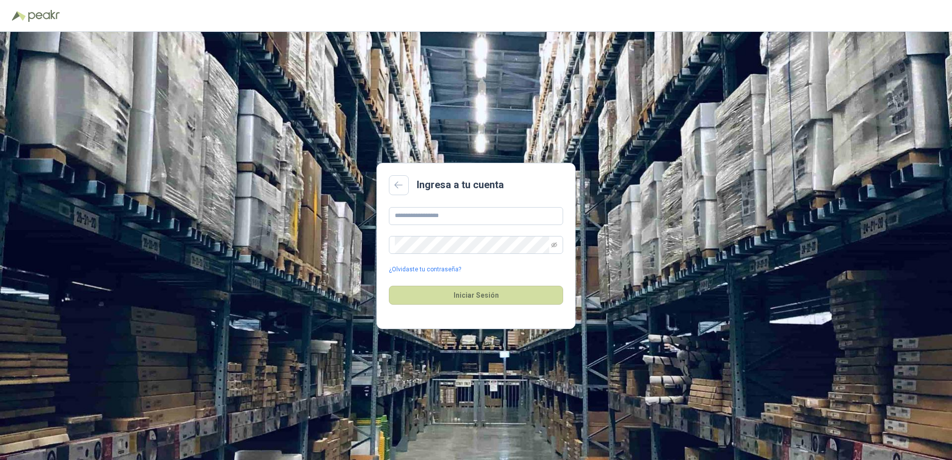 The width and height of the screenshot is (952, 460). I want to click on span: eye-invisible, so click(554, 245).